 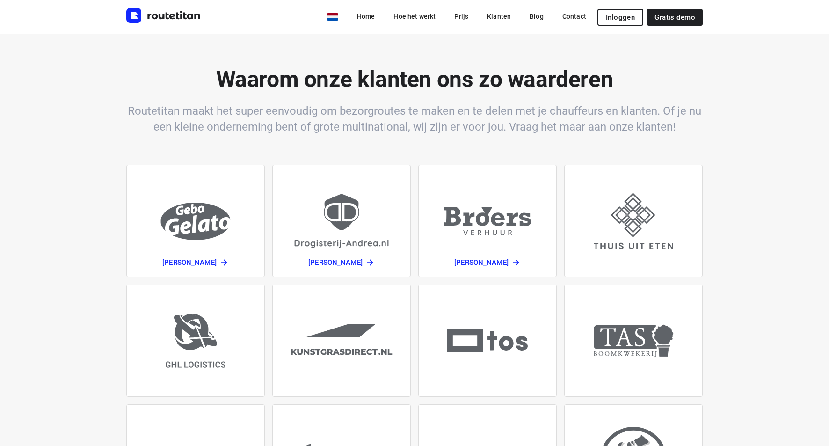 I want to click on a: Contact, so click(x=574, y=16).